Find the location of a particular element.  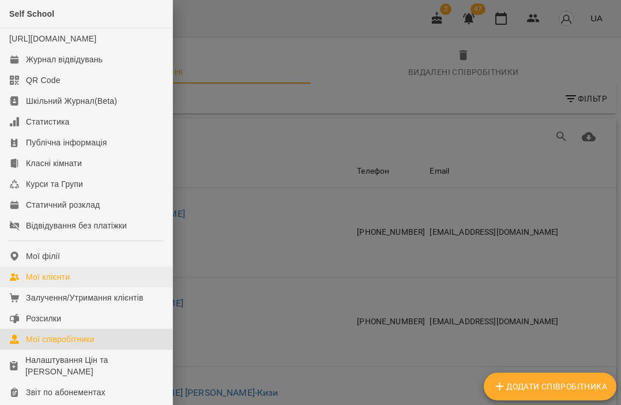

div: Залучення/Утримання клієнтів is located at coordinates (85, 298).